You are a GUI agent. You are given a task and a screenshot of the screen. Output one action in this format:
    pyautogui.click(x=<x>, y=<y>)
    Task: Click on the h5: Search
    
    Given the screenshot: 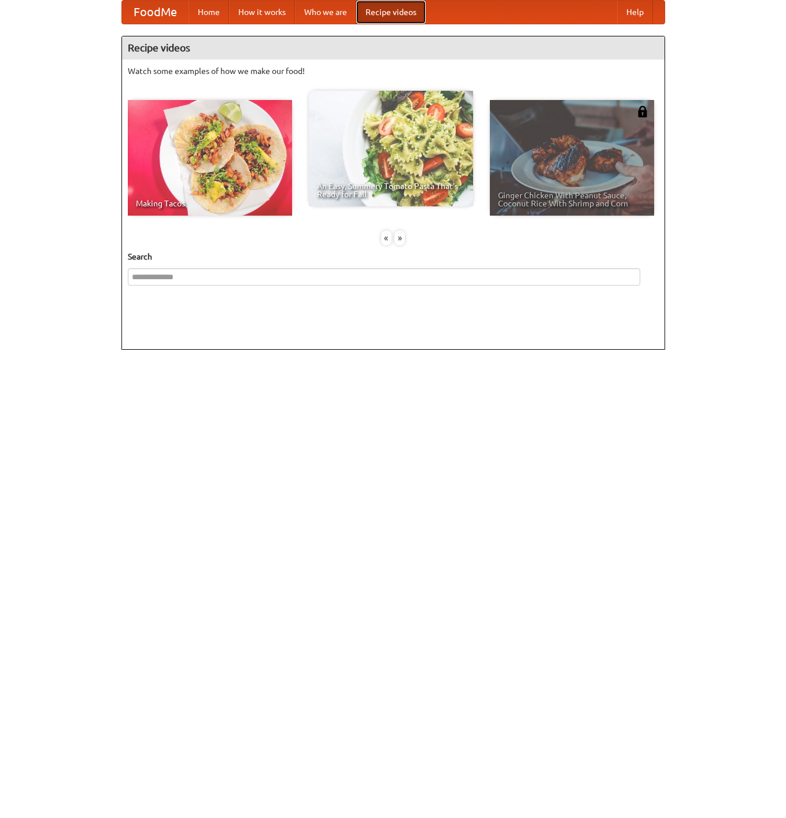 What is the action you would take?
    pyautogui.click(x=393, y=257)
    